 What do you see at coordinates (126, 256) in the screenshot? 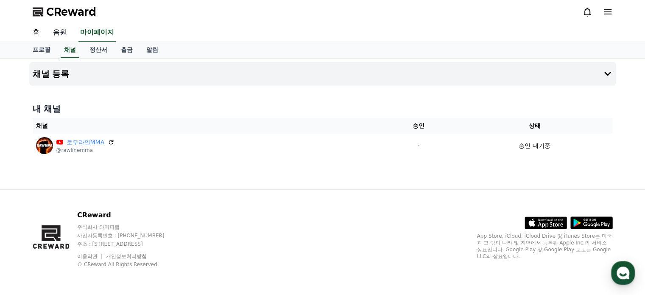
I see `a: 개인정보처리방침` at bounding box center [126, 256].